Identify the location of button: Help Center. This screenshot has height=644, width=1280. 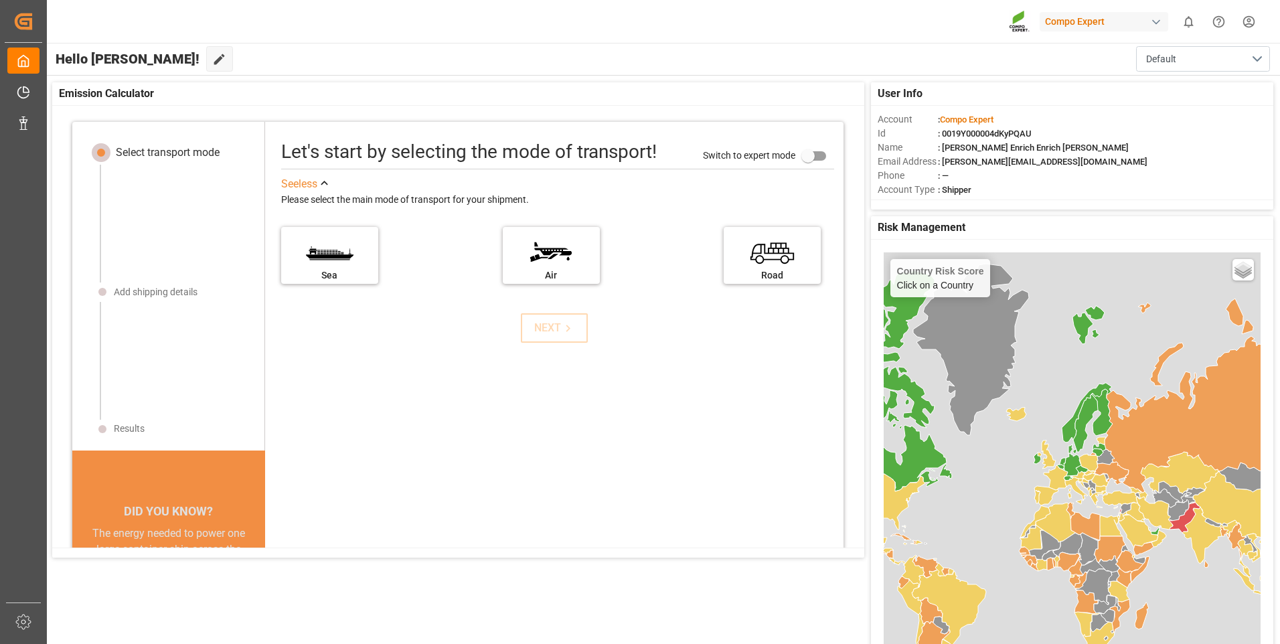
(1219, 21).